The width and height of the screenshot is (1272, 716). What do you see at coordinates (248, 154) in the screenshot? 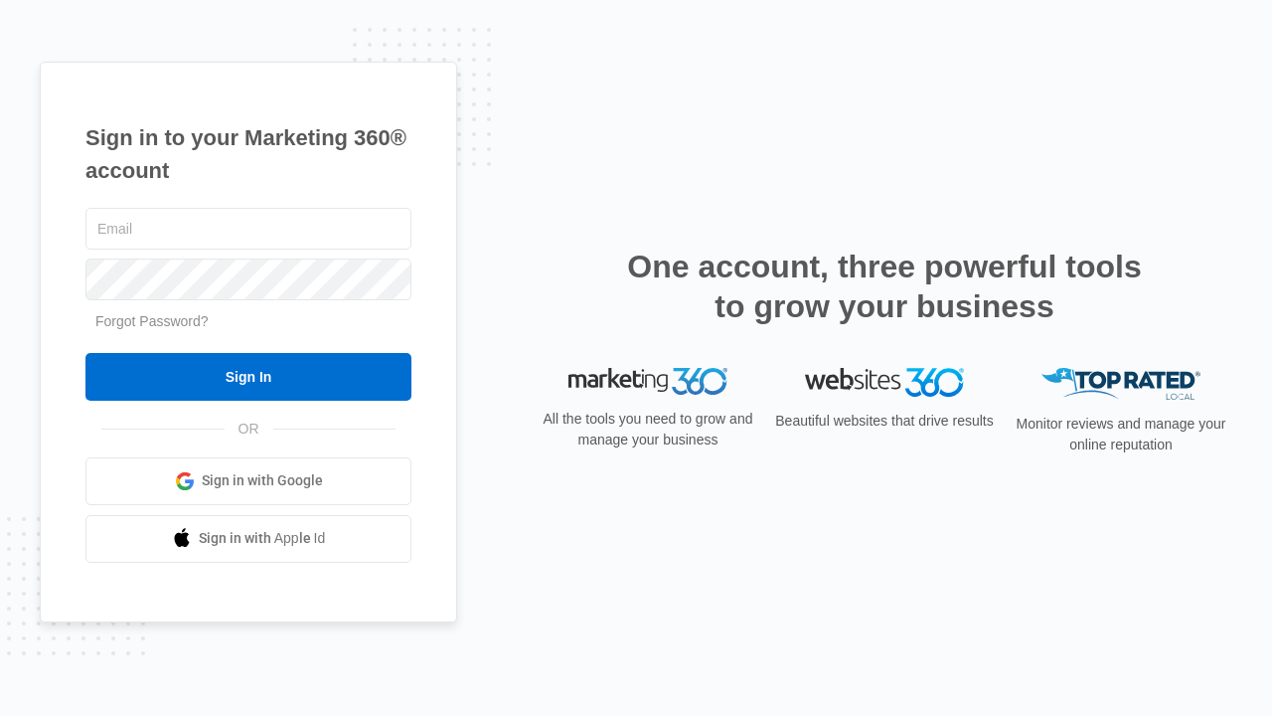
I see `h1: Sign in to your Marketing 360® account` at bounding box center [248, 154].